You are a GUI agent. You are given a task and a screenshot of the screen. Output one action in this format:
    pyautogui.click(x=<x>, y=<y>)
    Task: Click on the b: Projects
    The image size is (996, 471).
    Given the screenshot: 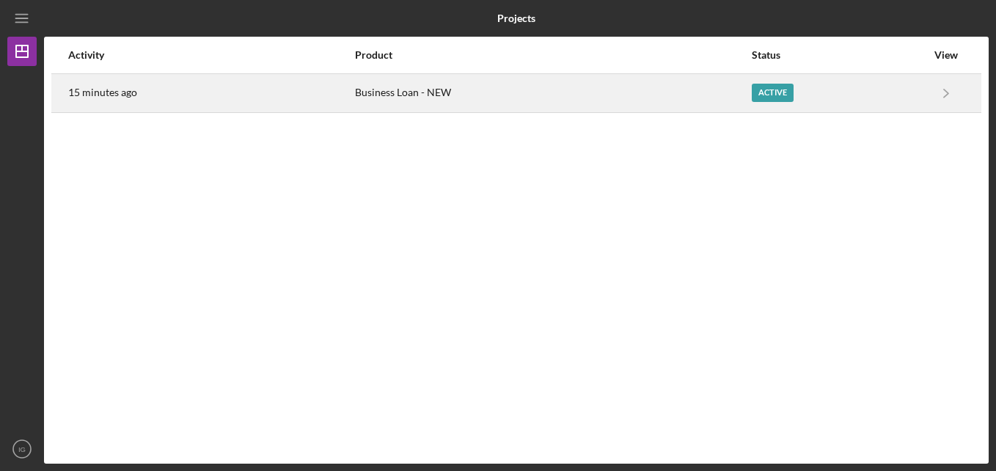 What is the action you would take?
    pyautogui.click(x=516, y=18)
    